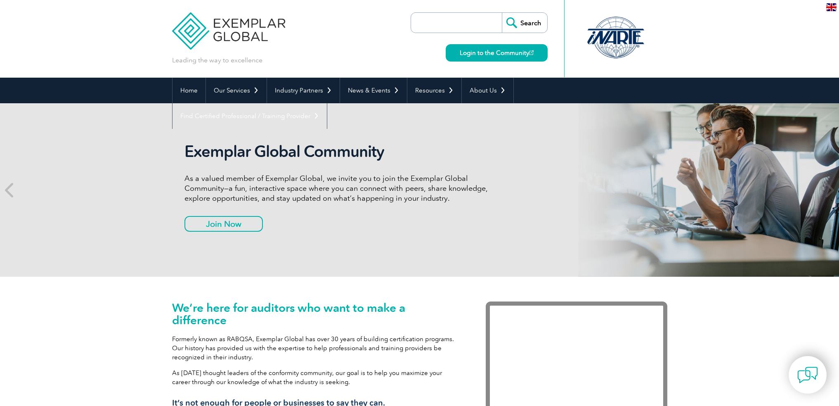 Image resolution: width=839 pixels, height=406 pixels. I want to click on img: open_square.png, so click(531, 52).